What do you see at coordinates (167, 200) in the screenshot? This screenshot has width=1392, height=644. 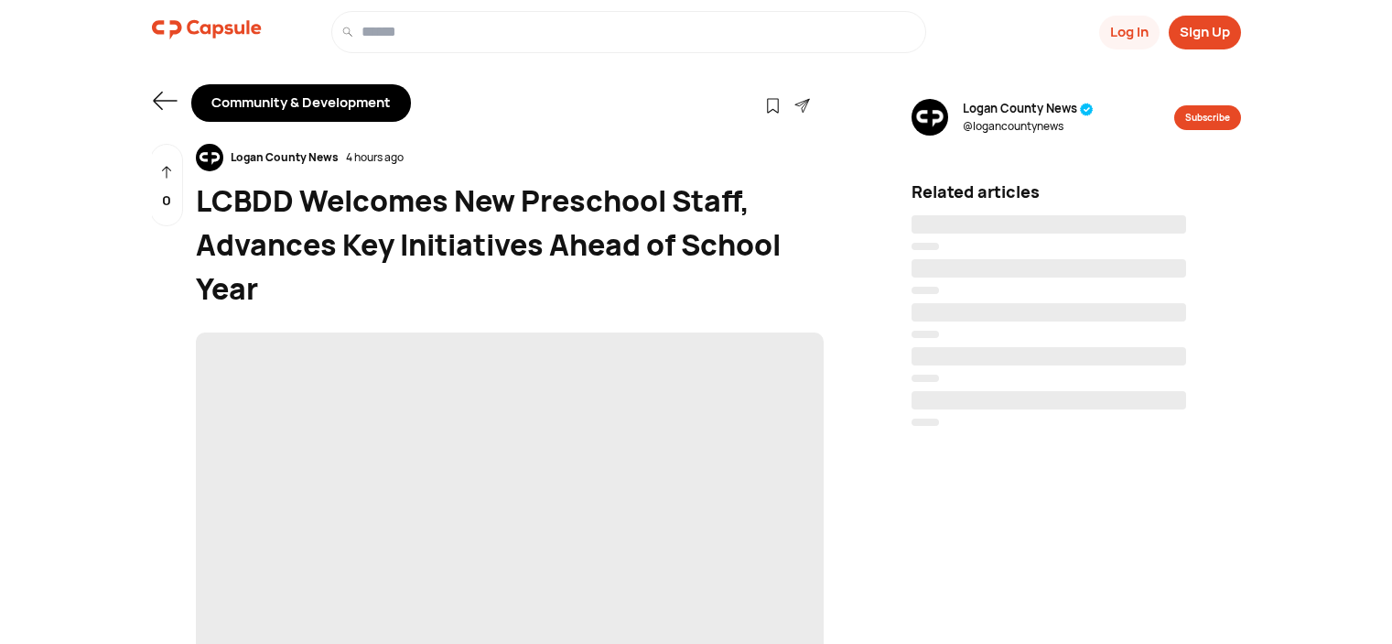 I see `p: 0` at bounding box center [167, 200].